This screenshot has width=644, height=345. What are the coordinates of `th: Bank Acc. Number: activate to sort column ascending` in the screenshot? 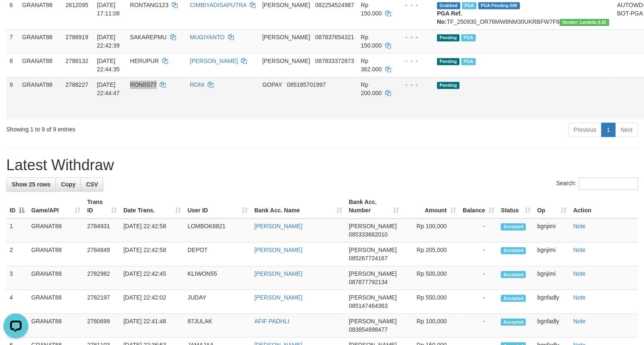 It's located at (374, 206).